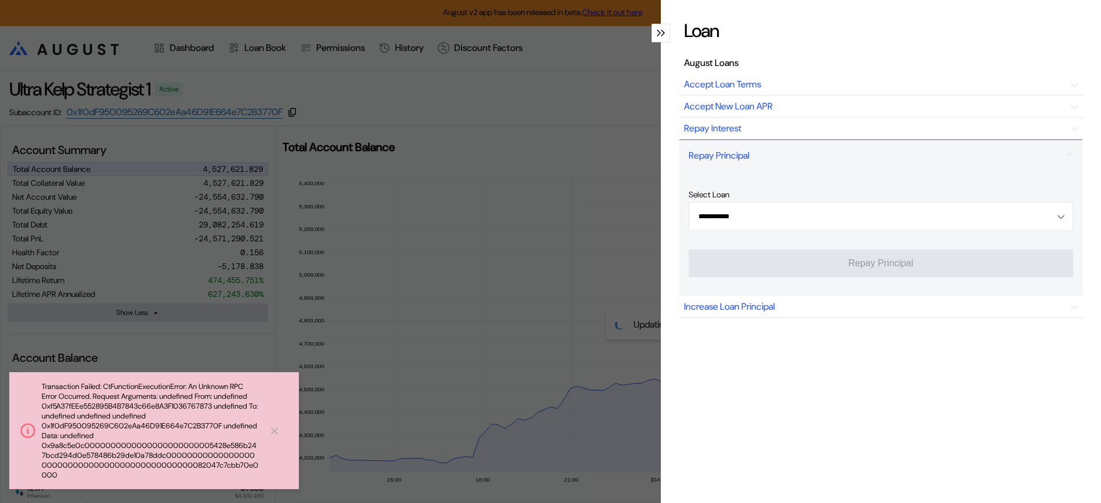  I want to click on div: Accept Loan Terms, so click(722, 84).